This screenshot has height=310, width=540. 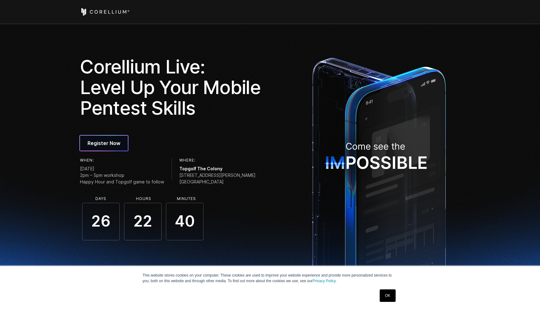 I want to click on h6: Where:, so click(x=218, y=160).